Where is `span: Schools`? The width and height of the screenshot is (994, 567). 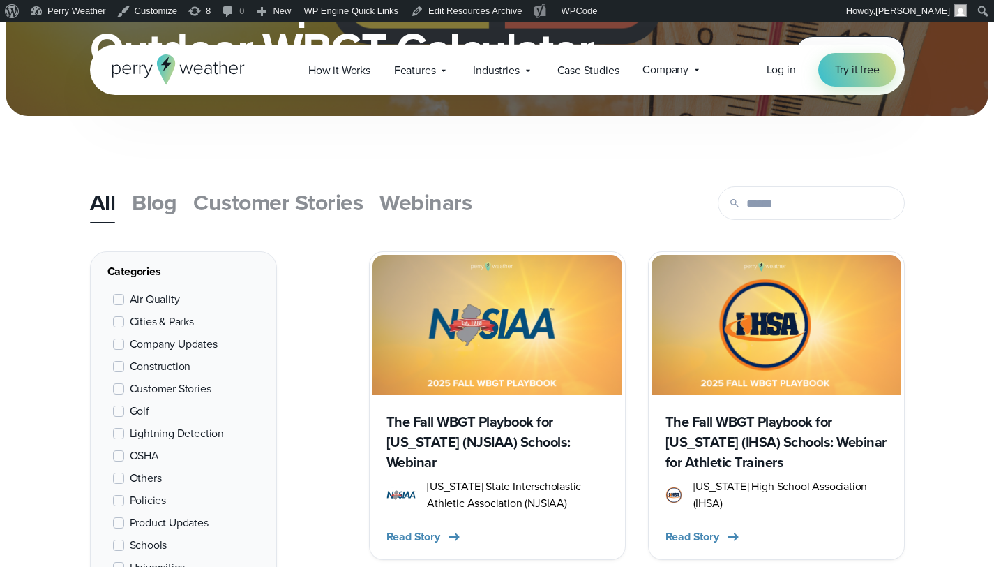
span: Schools is located at coordinates (149, 545).